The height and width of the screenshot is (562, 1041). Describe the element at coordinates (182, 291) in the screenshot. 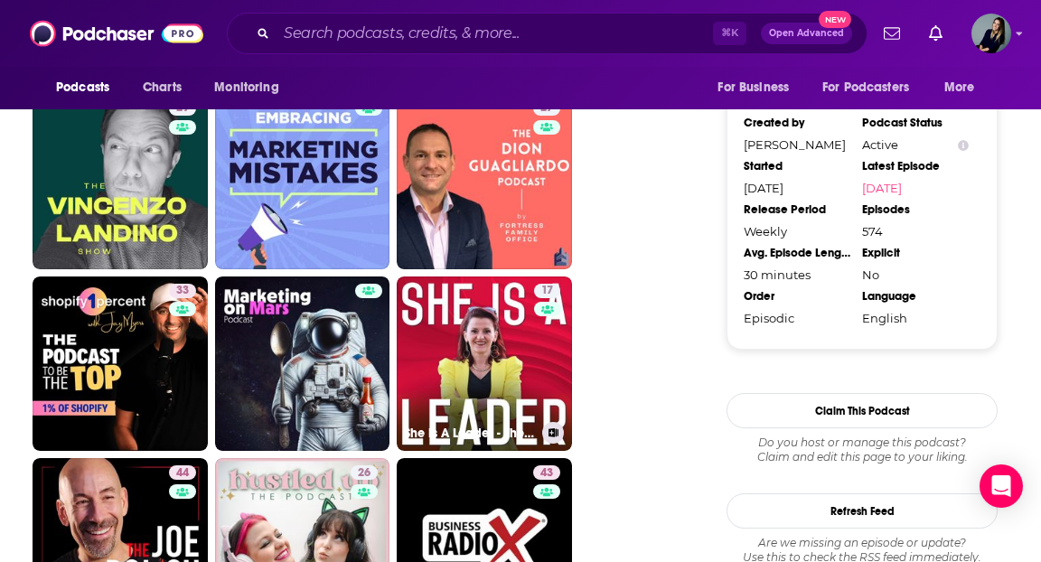

I see `span: 33` at that location.